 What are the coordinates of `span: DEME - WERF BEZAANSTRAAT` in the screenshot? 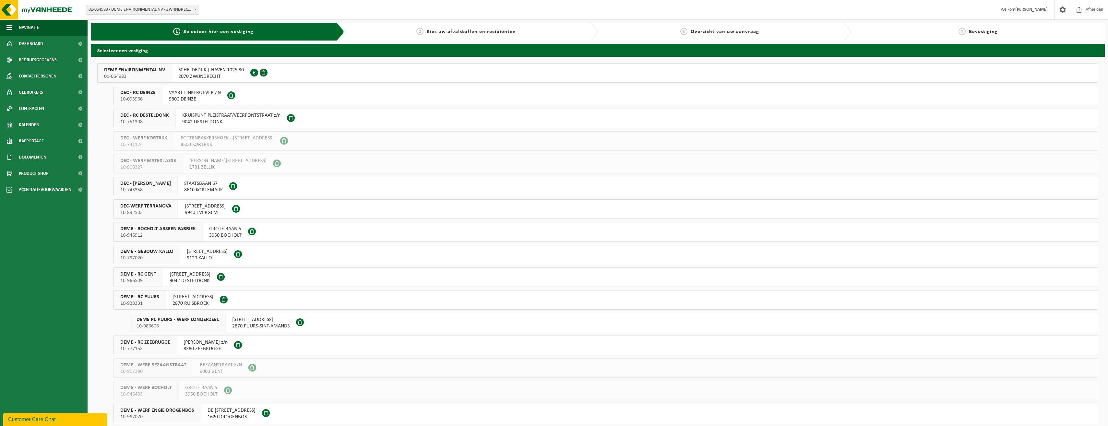 It's located at (153, 365).